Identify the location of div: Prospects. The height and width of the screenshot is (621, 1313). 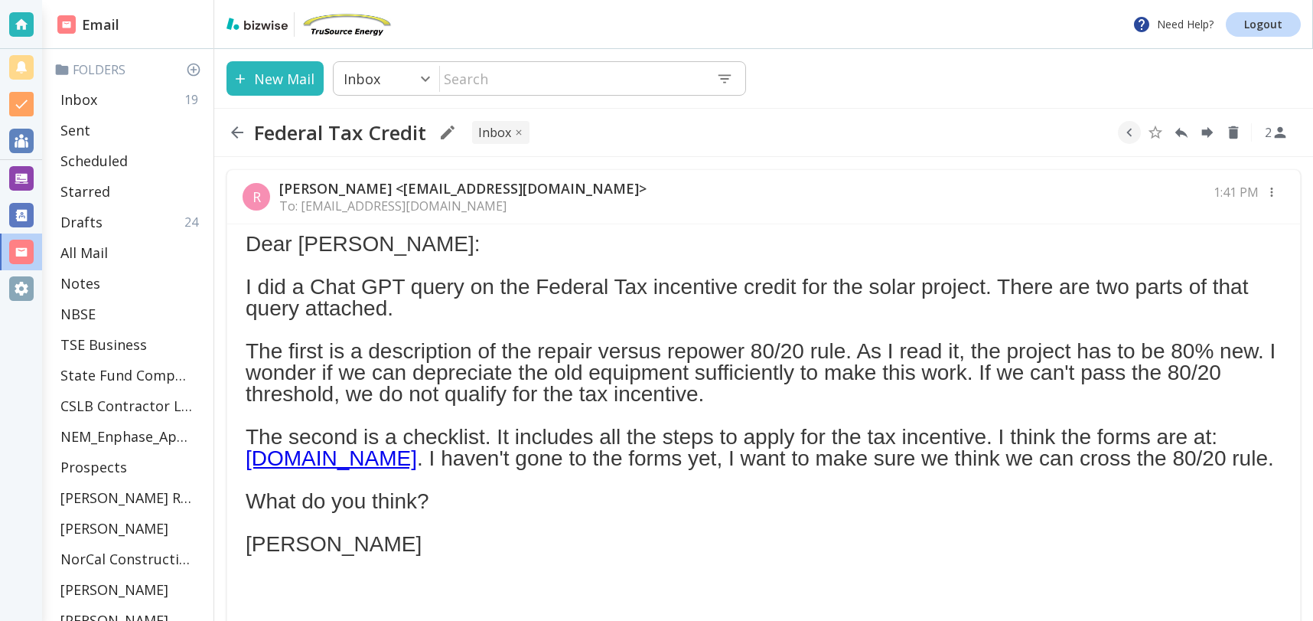
(131, 467).